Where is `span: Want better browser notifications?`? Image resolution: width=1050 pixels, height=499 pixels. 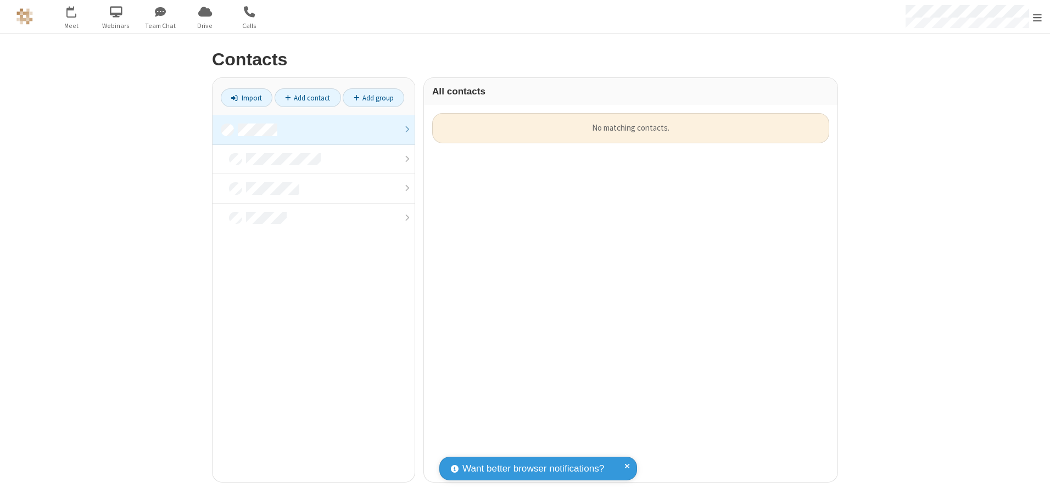
span: Want better browser notifications? is located at coordinates (533, 469).